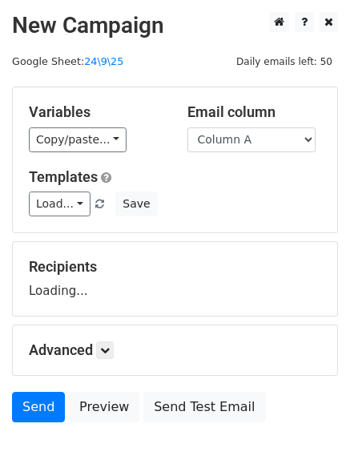 The height and width of the screenshot is (468, 350). What do you see at coordinates (175, 267) in the screenshot?
I see `h5: Recipients` at bounding box center [175, 267].